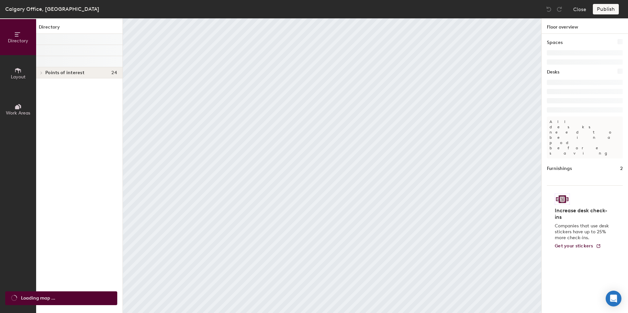 This screenshot has width=628, height=313. Describe the element at coordinates (559, 169) in the screenshot. I see `h1: Furnishings` at that location.